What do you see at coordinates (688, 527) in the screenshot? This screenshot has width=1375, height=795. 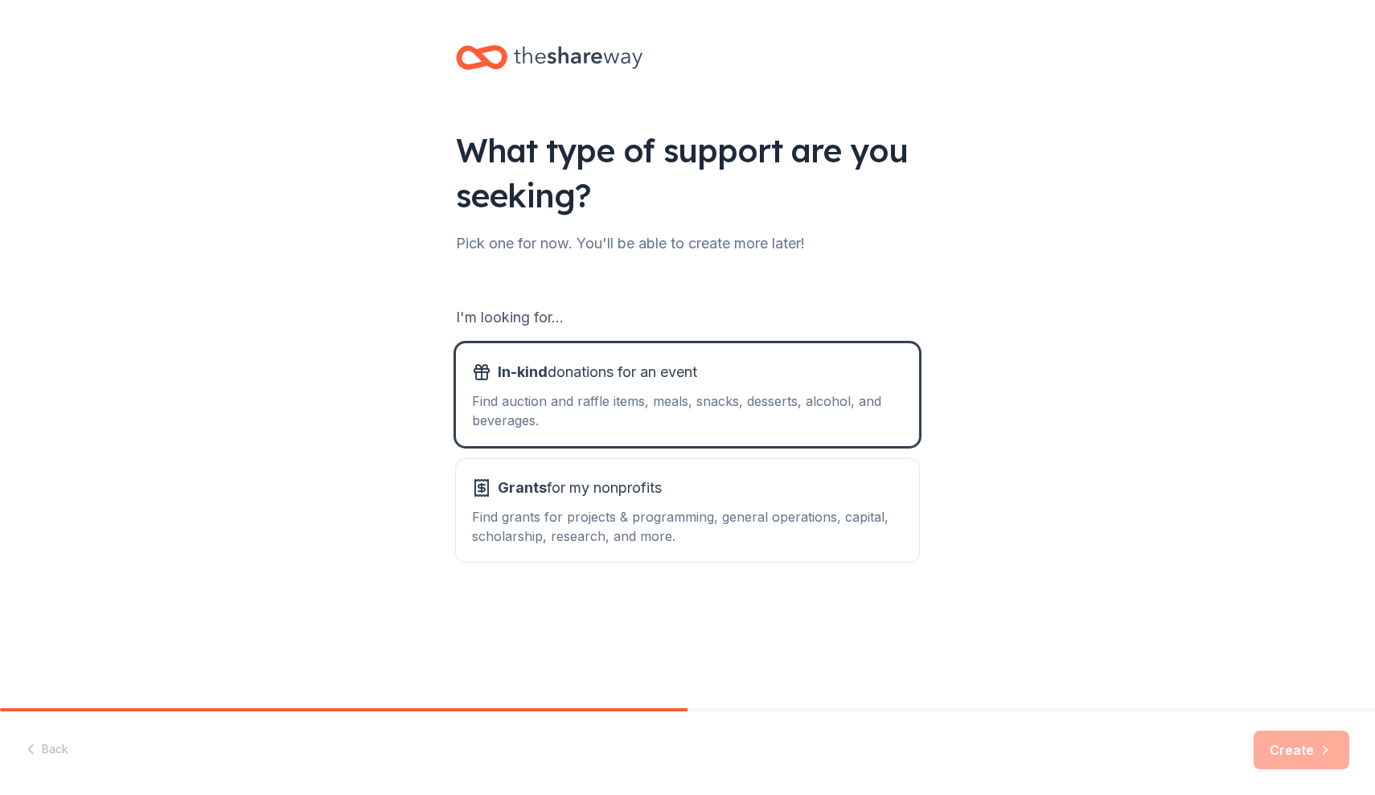 I see `div: Find grants for projects & programming, general operations, capital, scholarship, research, and m...` at bounding box center [688, 527].